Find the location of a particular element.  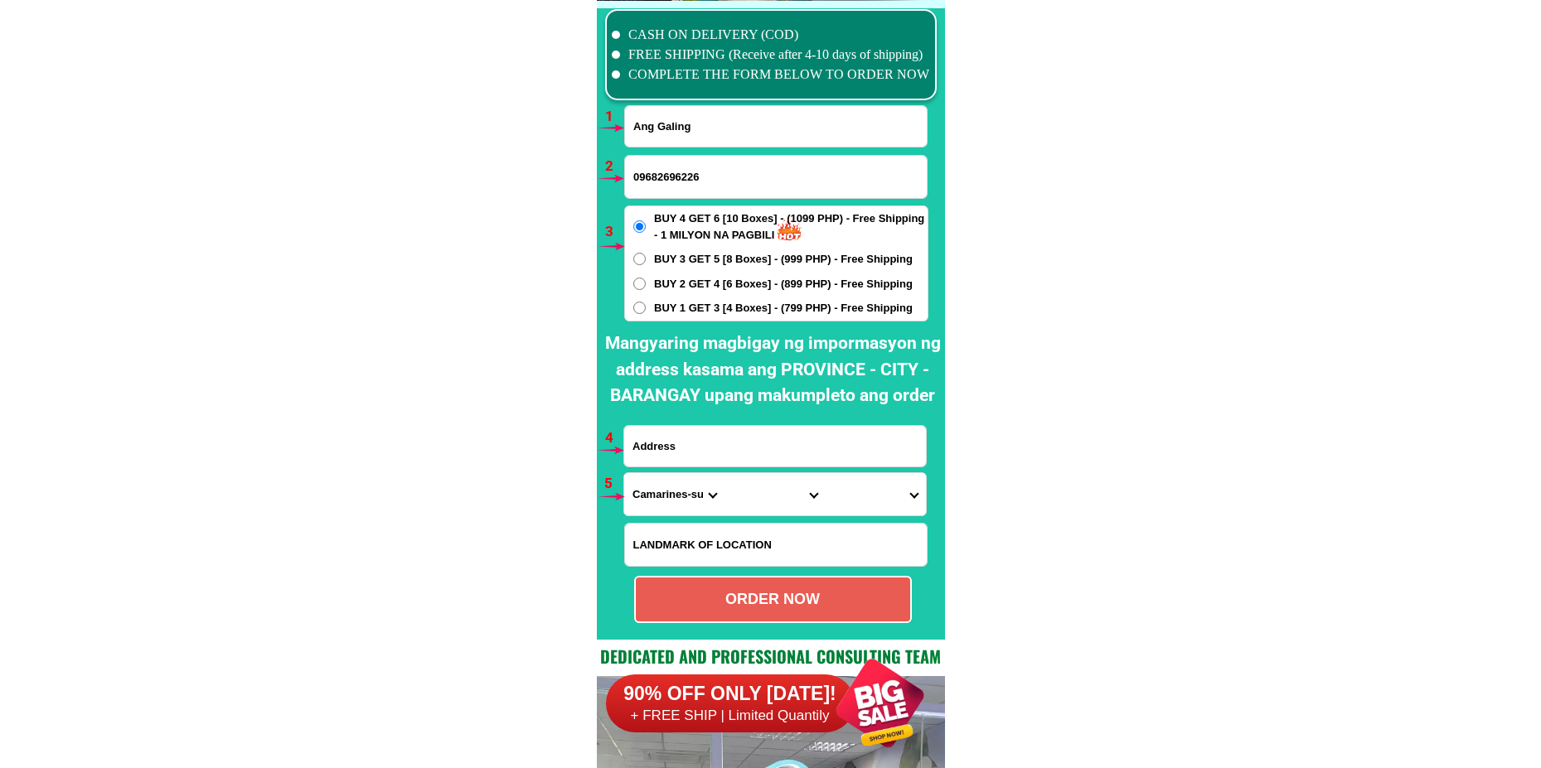

h6: 4 is located at coordinates (614, 438).